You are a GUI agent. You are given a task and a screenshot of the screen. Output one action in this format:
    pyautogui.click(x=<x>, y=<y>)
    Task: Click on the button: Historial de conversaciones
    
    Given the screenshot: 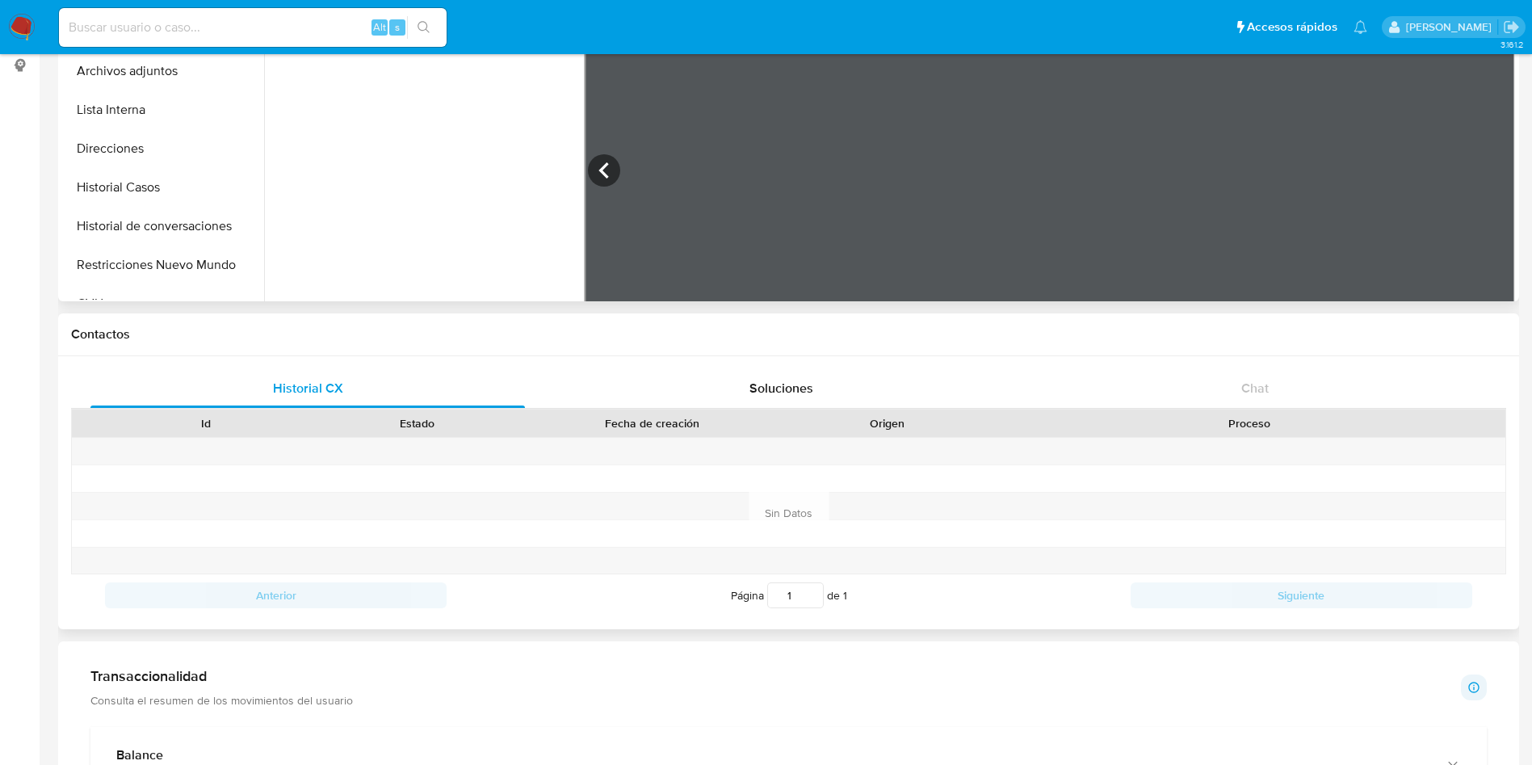 What is the action you would take?
    pyautogui.click(x=163, y=226)
    